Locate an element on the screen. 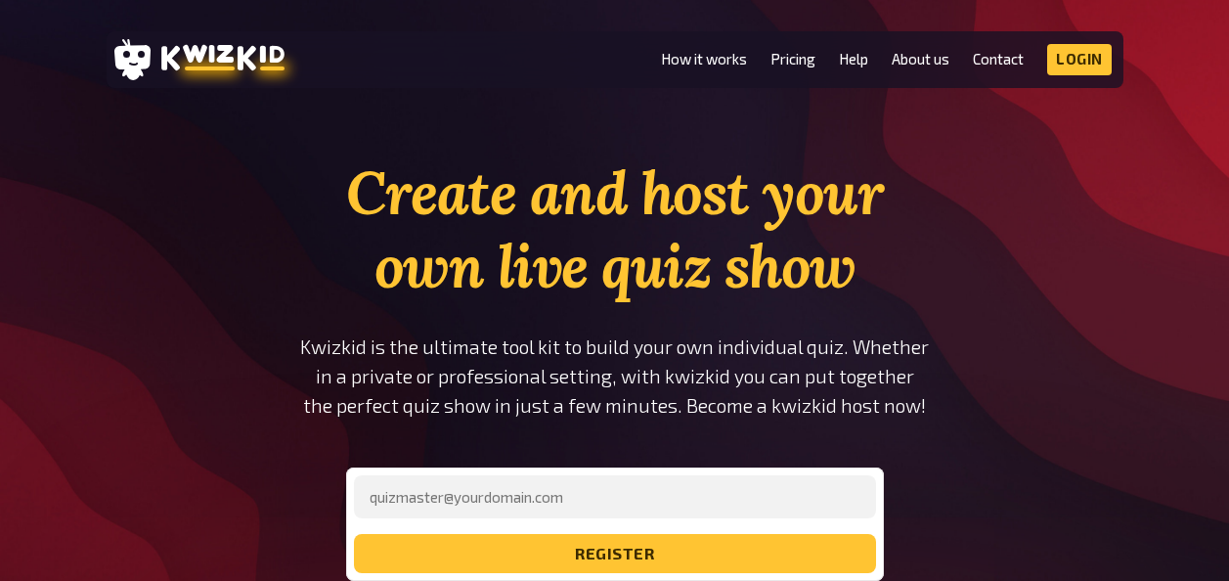 This screenshot has height=581, width=1229. h1: Create and host your own live quiz show is located at coordinates (615, 230).